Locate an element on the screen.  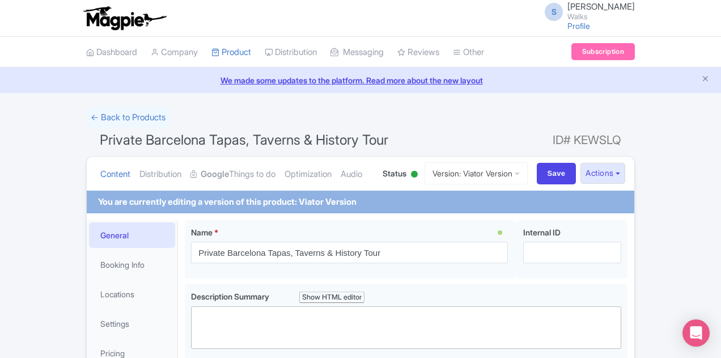
a: Settings is located at coordinates (132, 323).